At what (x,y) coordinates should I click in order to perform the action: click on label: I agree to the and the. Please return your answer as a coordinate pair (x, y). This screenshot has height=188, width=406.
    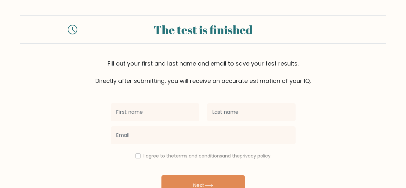
    Looking at the image, I should click on (207, 156).